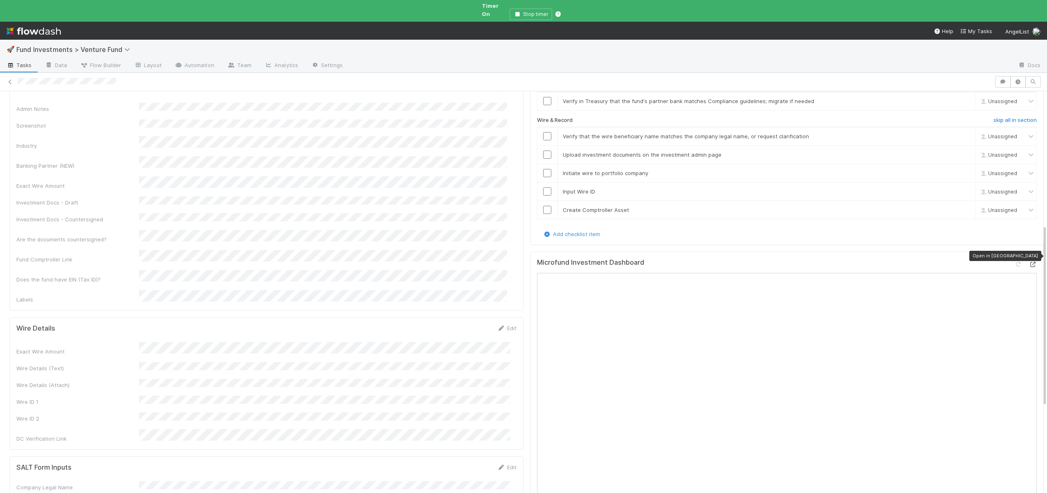  Describe the element at coordinates (78, 299) in the screenshot. I see `div: Labels` at that location.